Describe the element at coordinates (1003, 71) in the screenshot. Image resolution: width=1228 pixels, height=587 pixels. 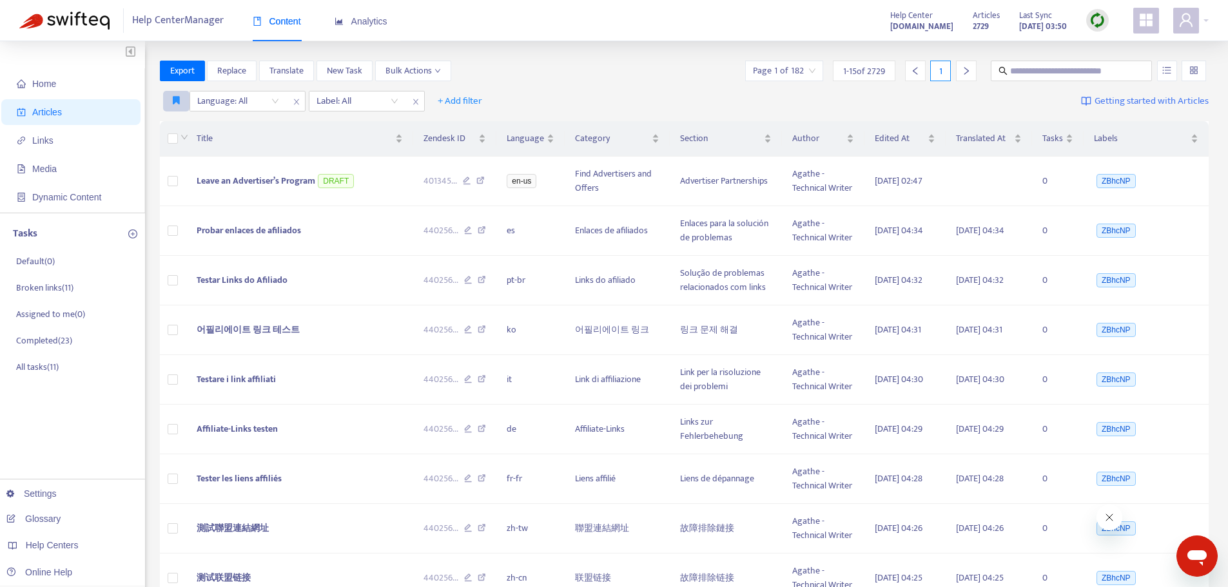
I see `span: search` at that location.